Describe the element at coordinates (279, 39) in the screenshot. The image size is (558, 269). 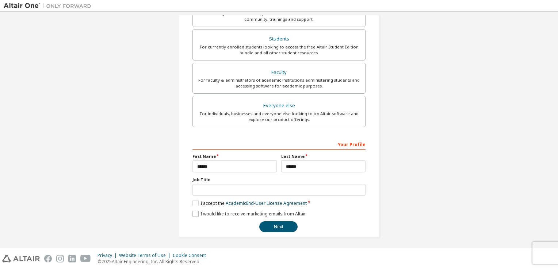
I see `div: Students` at that location.